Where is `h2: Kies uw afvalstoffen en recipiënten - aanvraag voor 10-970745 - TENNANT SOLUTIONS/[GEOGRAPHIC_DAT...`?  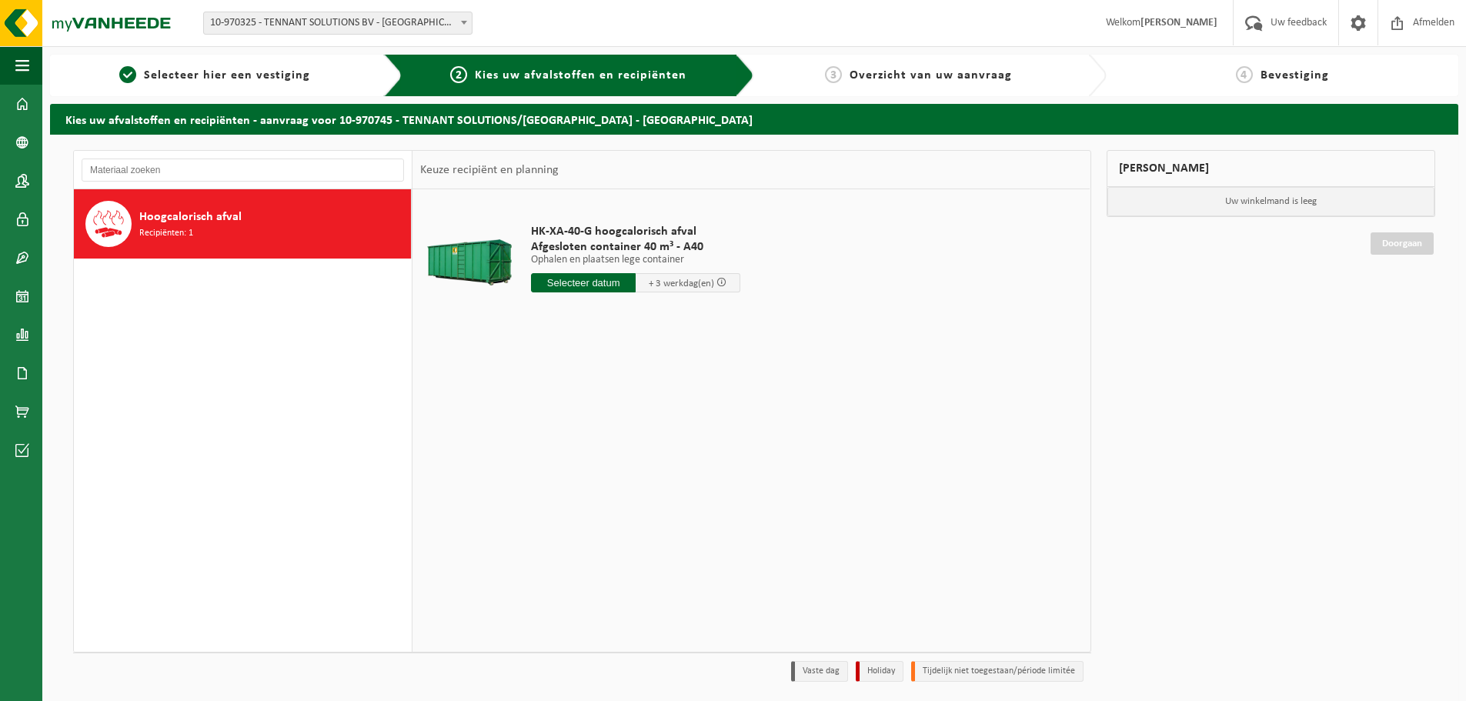
h2: Kies uw afvalstoffen en recipiënten - aanvraag voor 10-970745 - TENNANT SOLUTIONS/[GEOGRAPHIC_DAT... is located at coordinates (754, 118).